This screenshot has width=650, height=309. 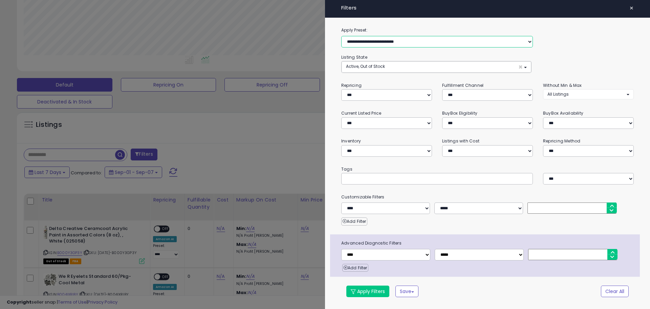 What do you see at coordinates (352, 85) in the screenshot?
I see `small: Repricing` at bounding box center [352, 85].